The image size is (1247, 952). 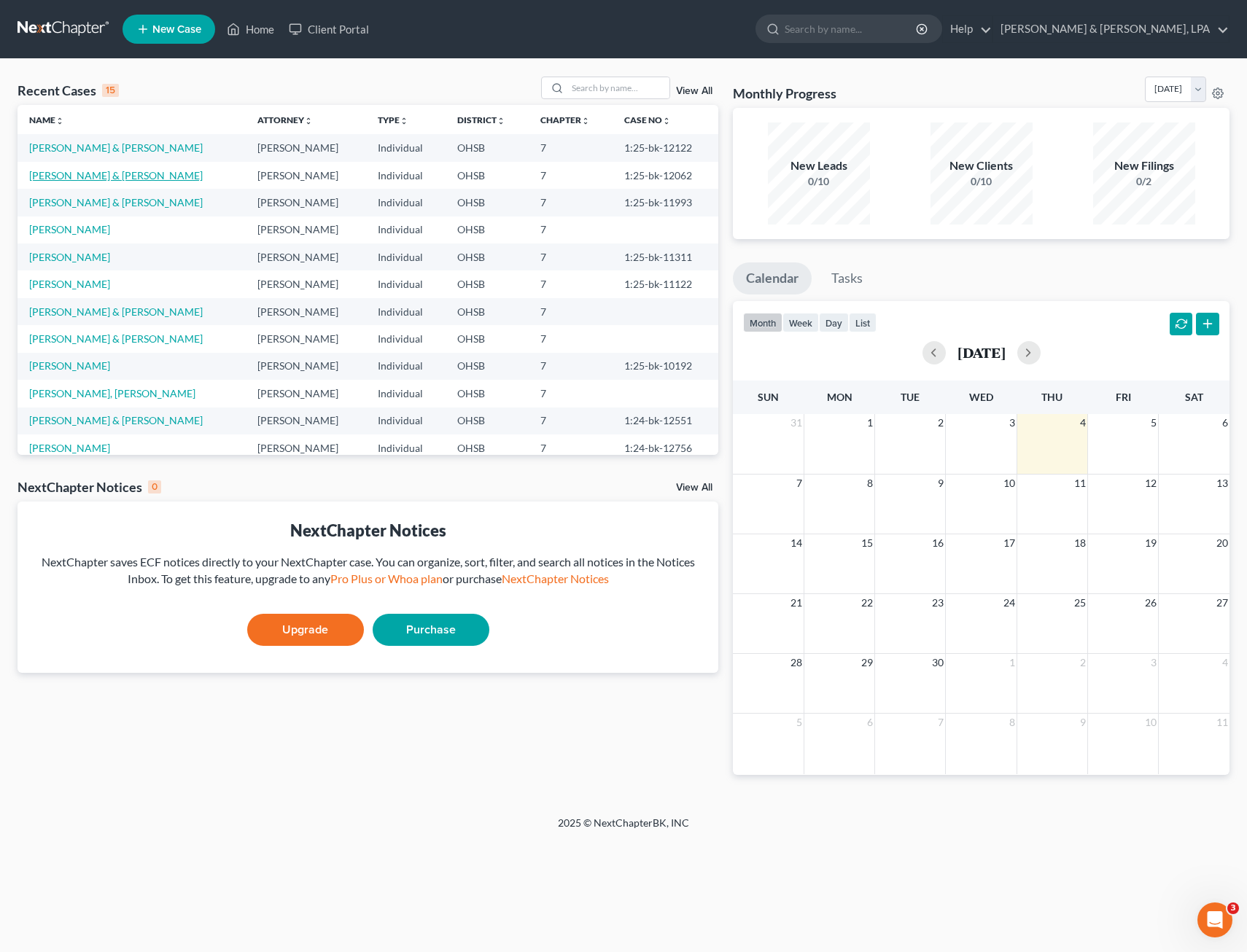 What do you see at coordinates (797, 423) in the screenshot?
I see `span: 31` at bounding box center [797, 423].